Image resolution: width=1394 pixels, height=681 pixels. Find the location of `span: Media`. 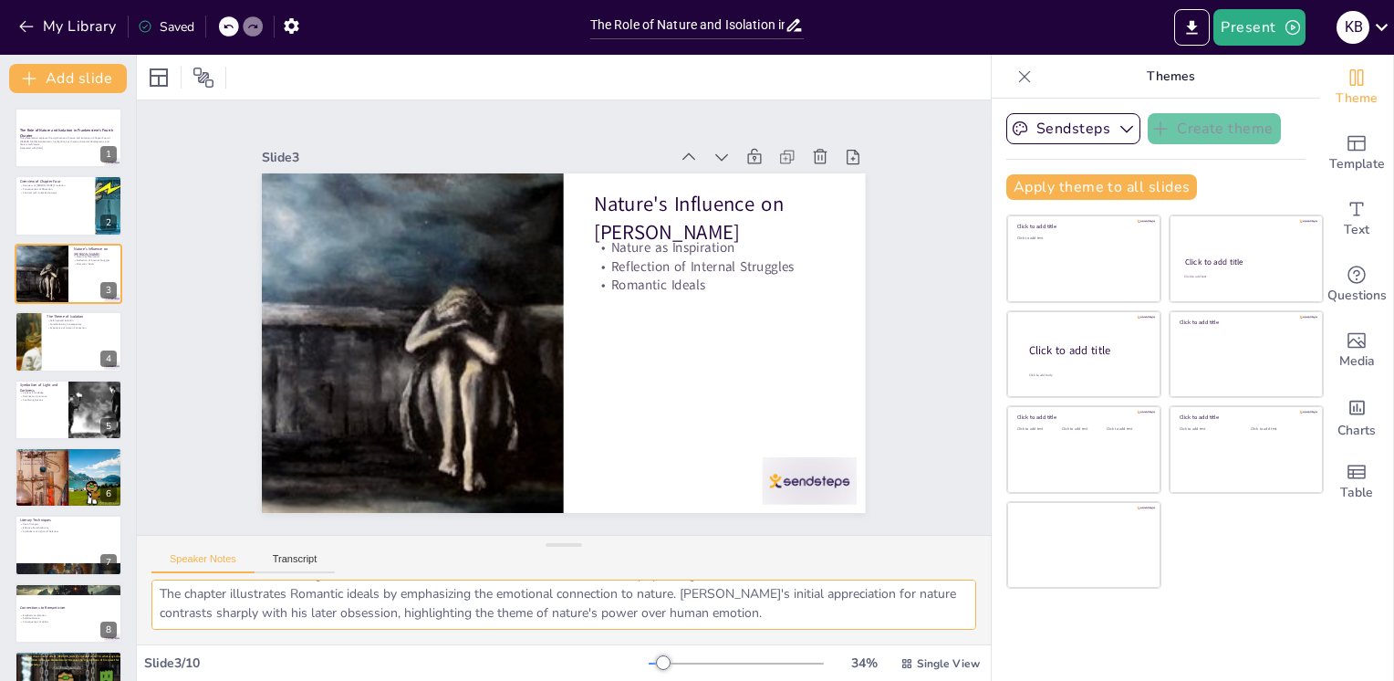

span: Media is located at coordinates (1356, 361).